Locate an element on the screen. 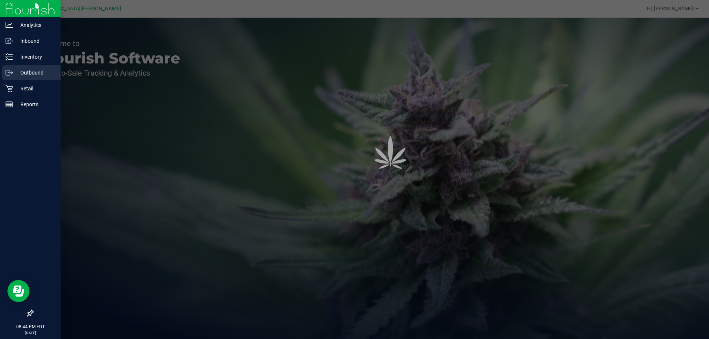 Image resolution: width=709 pixels, height=339 pixels. inline-svg: Reports is located at coordinates (9, 105).